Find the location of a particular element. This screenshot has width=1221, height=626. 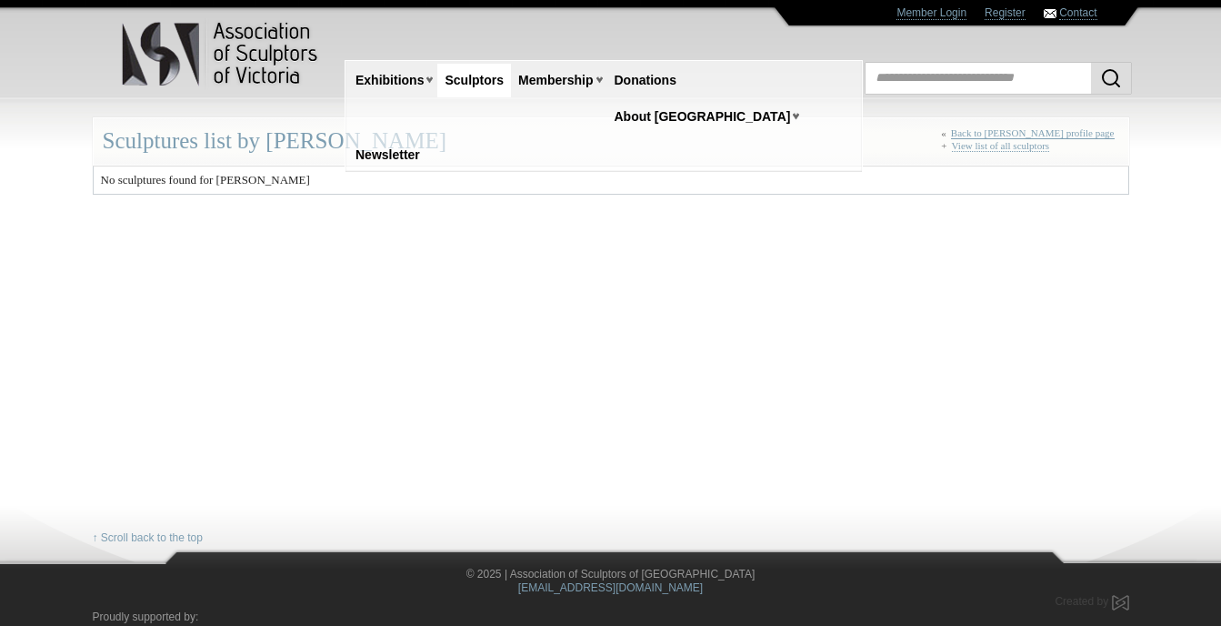

img: logo.png is located at coordinates (221, 54).